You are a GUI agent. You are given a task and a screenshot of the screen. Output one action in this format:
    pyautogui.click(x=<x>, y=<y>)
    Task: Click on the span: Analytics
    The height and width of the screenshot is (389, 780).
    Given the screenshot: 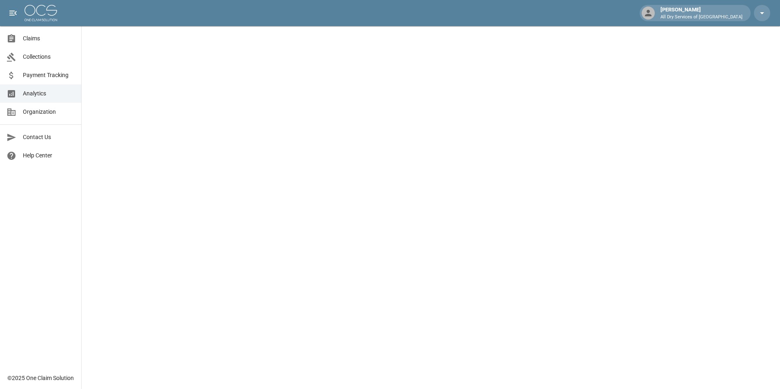 What is the action you would take?
    pyautogui.click(x=49, y=93)
    